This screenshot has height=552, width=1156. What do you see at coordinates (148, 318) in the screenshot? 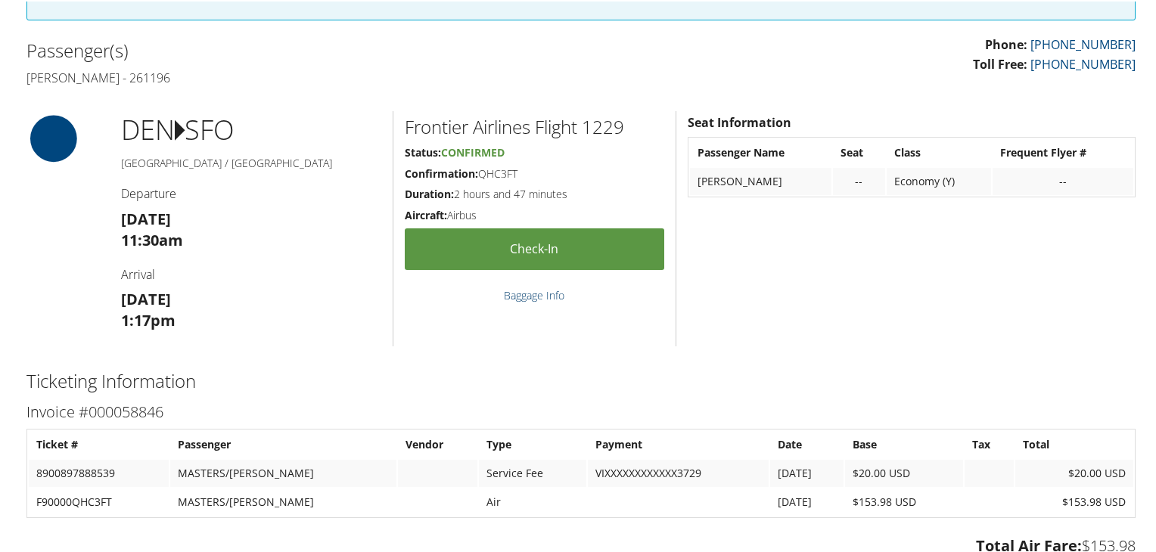
I see `strong: 1:17pm` at bounding box center [148, 318].